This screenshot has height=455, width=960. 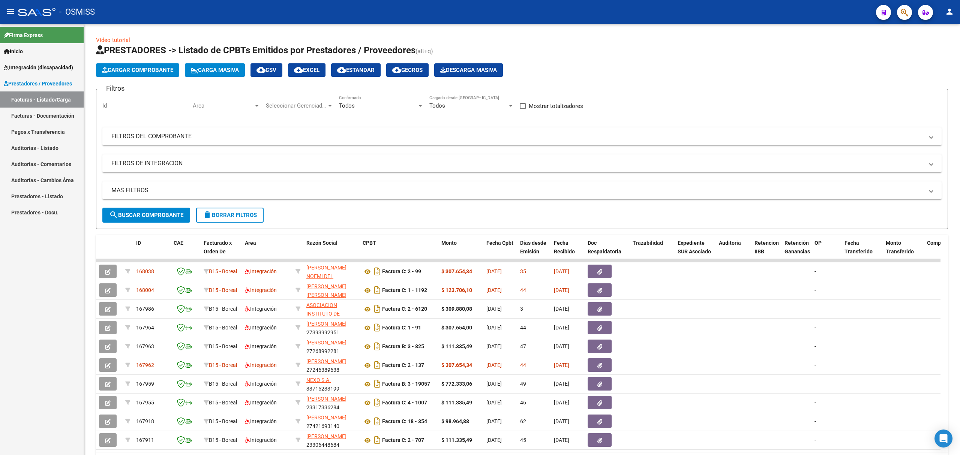 What do you see at coordinates (461, 252) in the screenshot?
I see `datatable-header-cell: Monto` at bounding box center [461, 252].